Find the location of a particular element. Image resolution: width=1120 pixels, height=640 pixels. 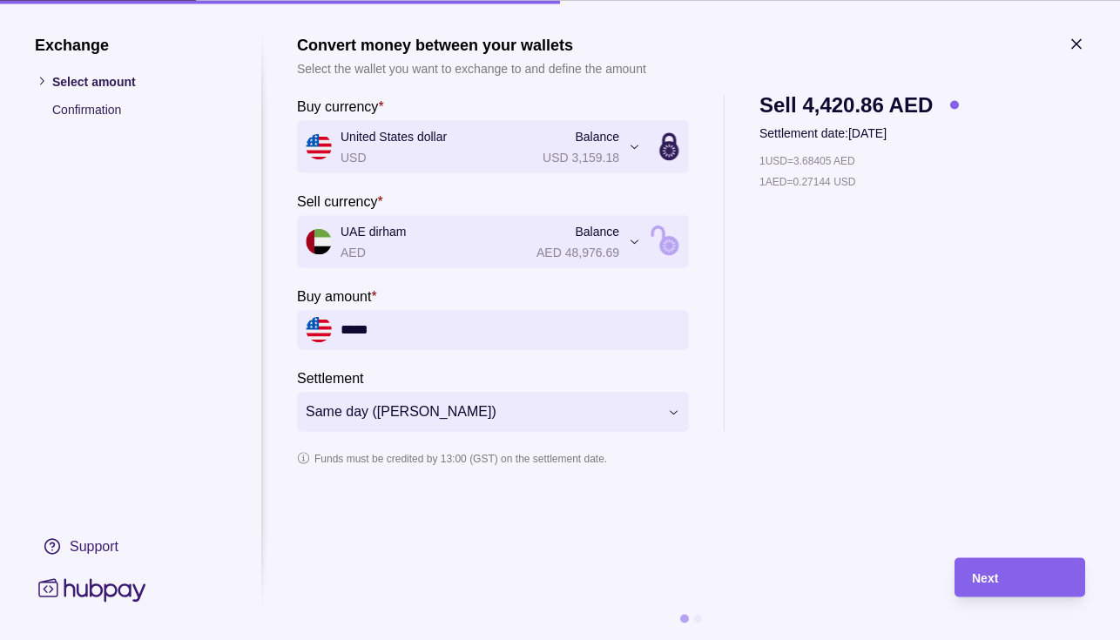

p: Select amount is located at coordinates (139, 81).